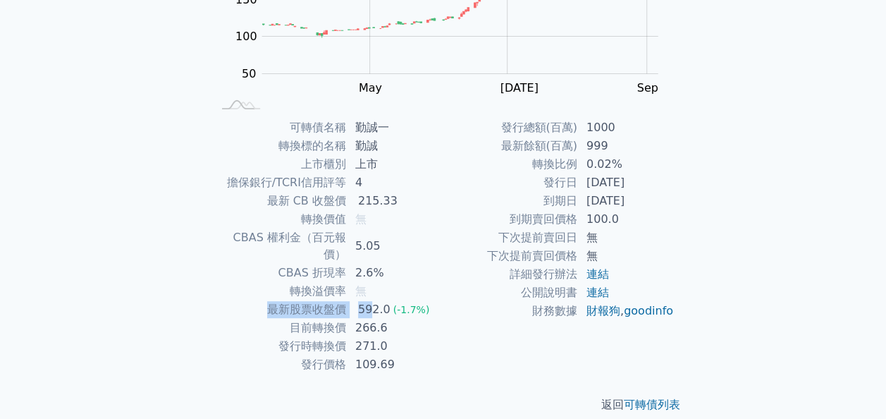 The width and height of the screenshot is (886, 419). I want to click on td: 下次提前賣回日, so click(510, 238).